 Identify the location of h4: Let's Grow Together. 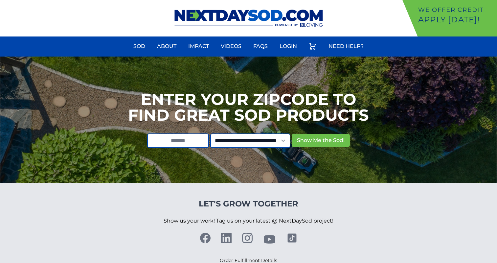
(248, 204).